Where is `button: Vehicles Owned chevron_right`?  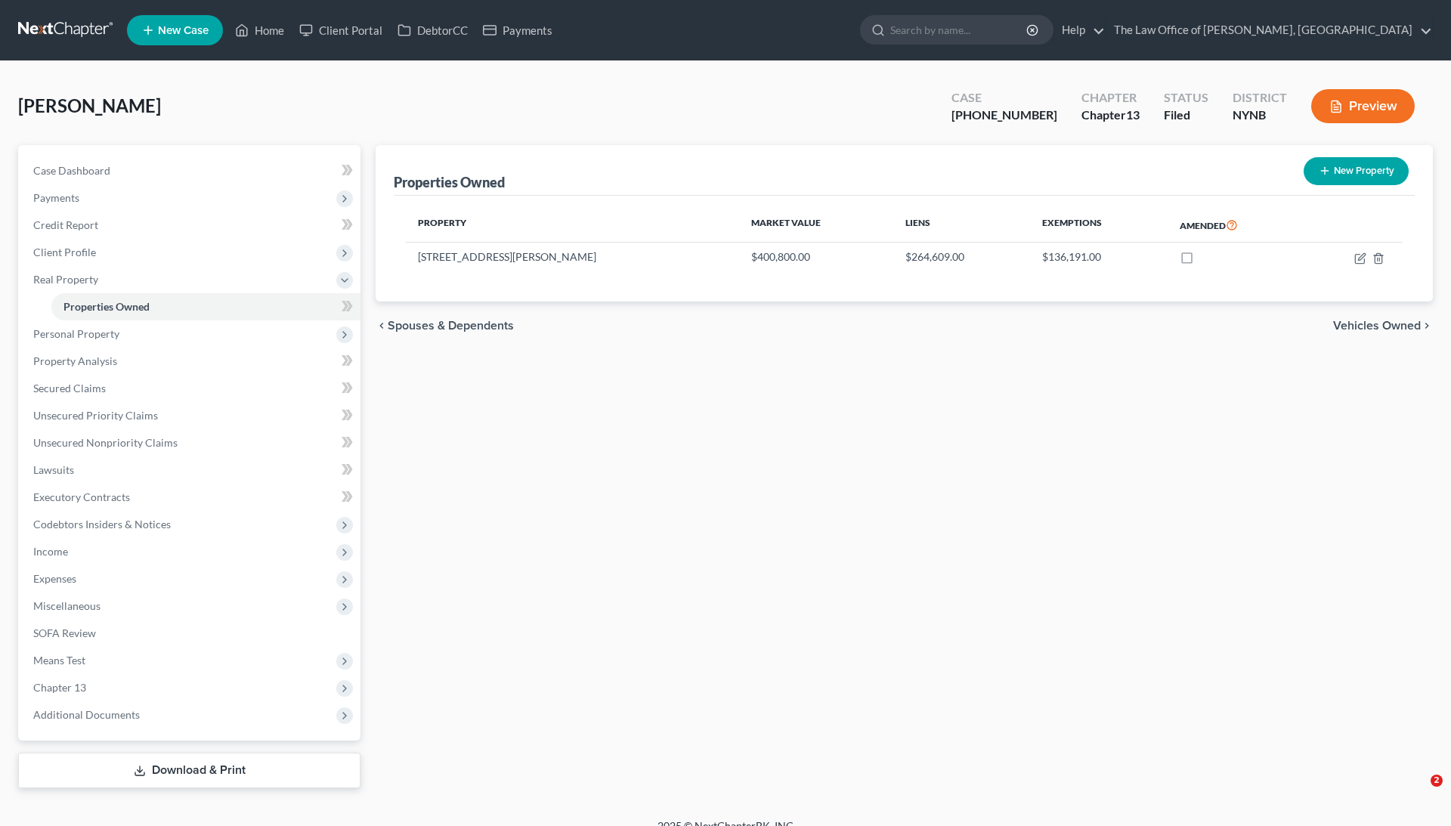
button: Vehicles Owned chevron_right is located at coordinates (1383, 326).